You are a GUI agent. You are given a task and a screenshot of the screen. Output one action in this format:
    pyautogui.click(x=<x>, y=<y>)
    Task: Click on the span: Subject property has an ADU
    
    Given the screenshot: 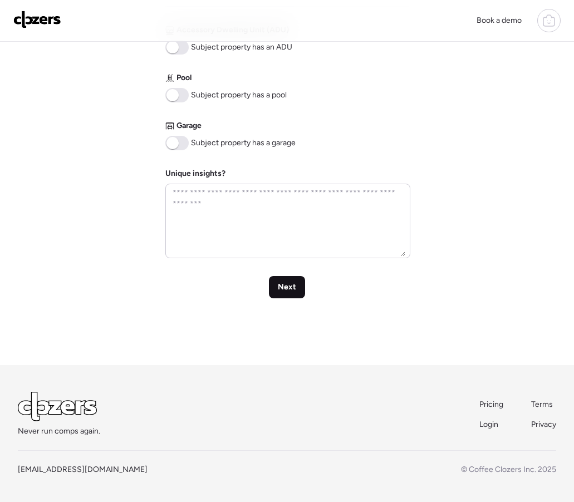 What is the action you would take?
    pyautogui.click(x=242, y=47)
    